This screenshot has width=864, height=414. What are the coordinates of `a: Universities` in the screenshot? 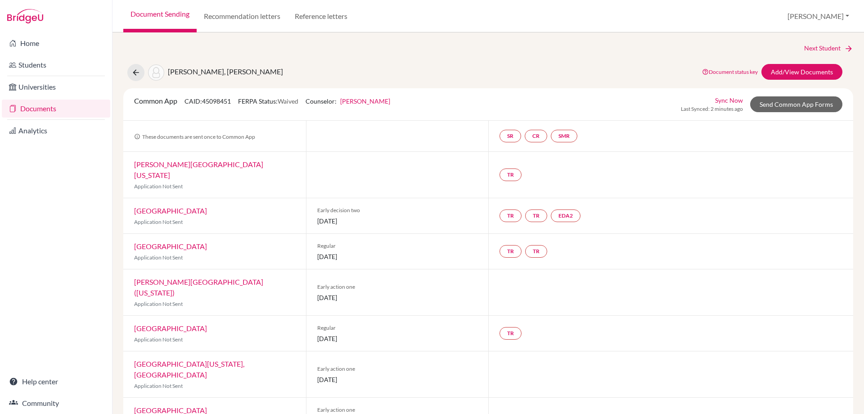 It's located at (56, 87).